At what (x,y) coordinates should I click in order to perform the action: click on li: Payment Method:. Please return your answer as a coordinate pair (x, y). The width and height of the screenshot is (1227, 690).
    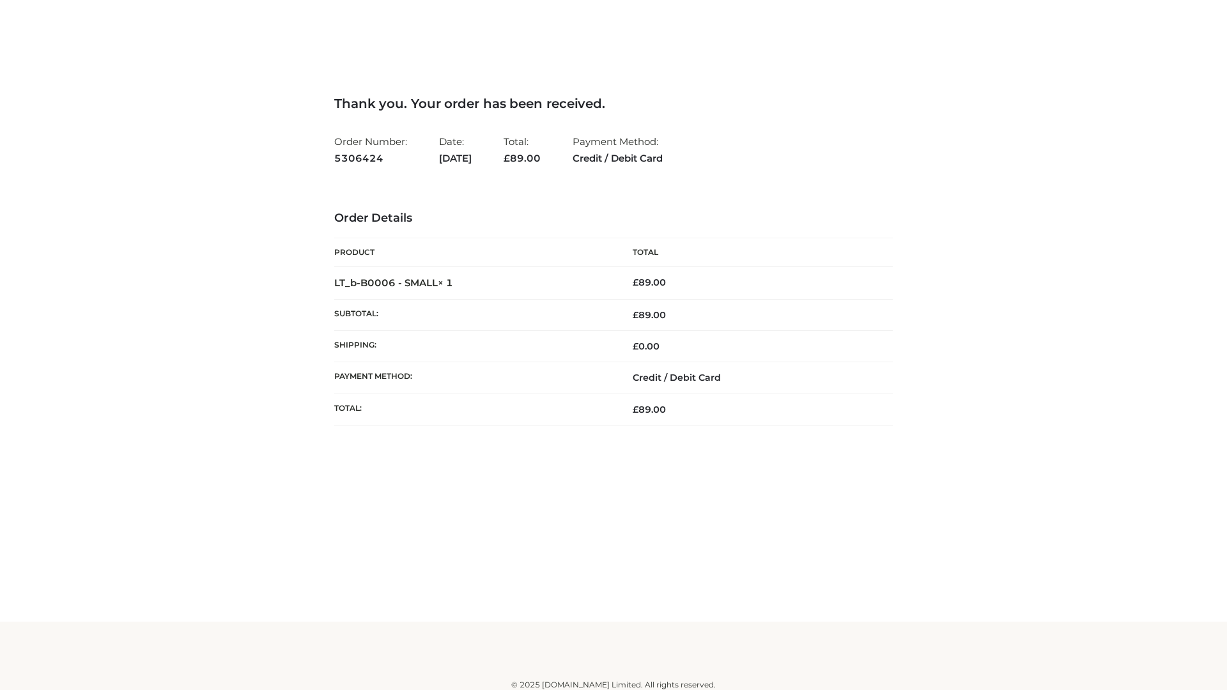
    Looking at the image, I should click on (617, 150).